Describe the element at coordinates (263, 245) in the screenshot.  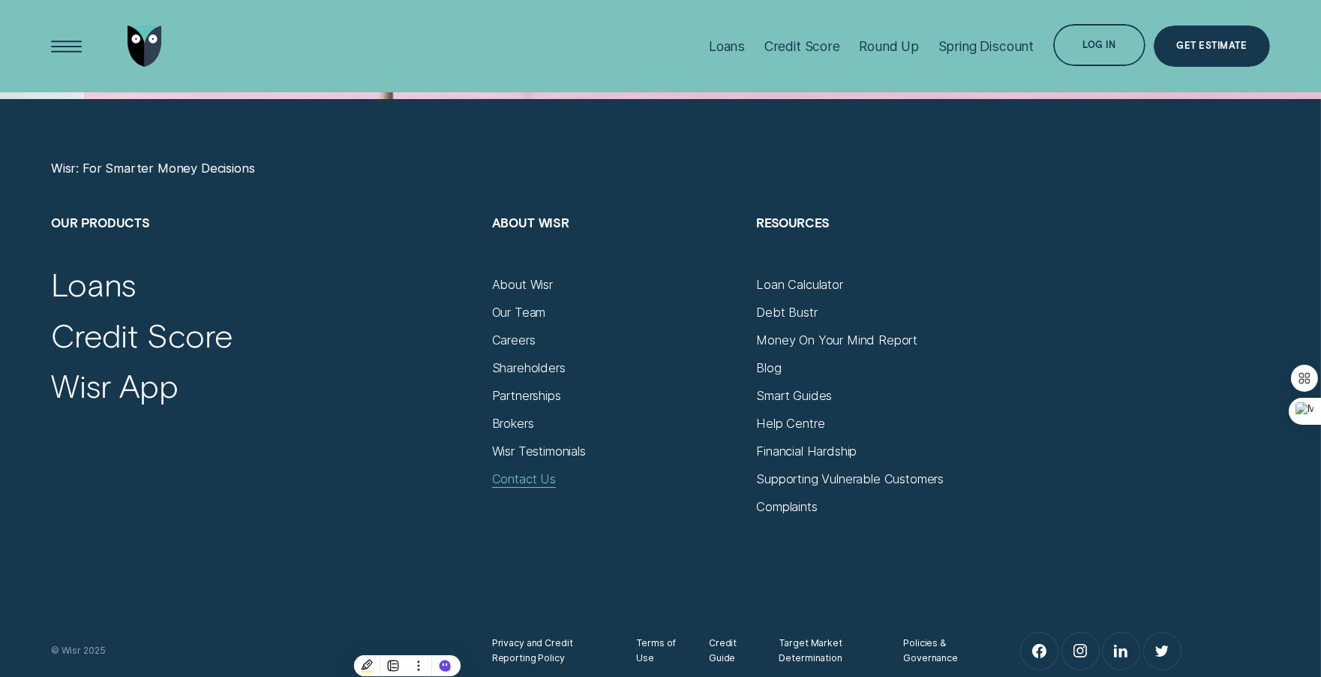
I see `h2: Our Products` at that location.